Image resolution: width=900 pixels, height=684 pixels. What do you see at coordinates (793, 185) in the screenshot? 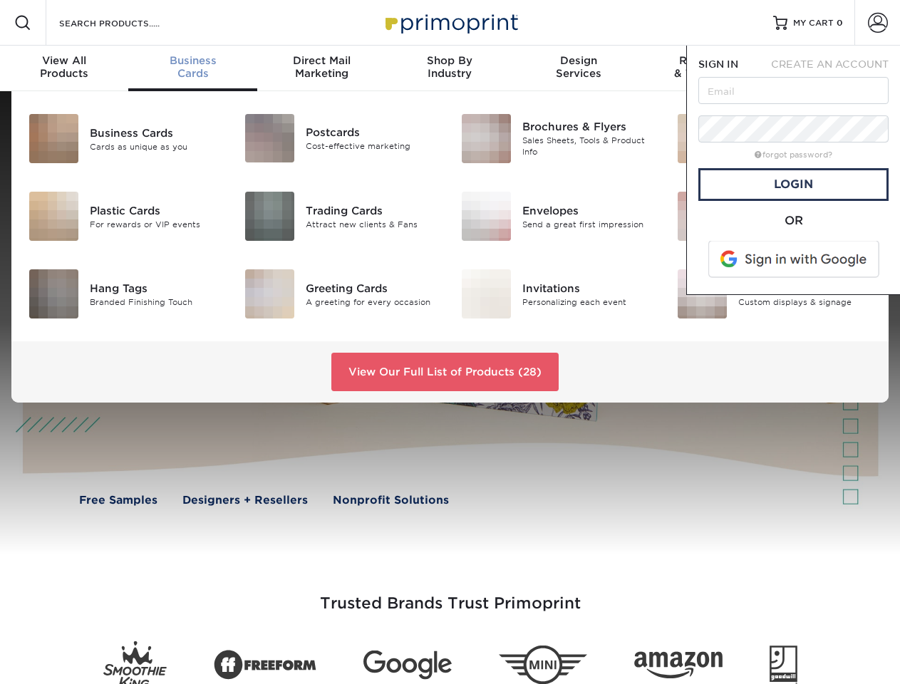
I see `a: Login` at bounding box center [793, 185].